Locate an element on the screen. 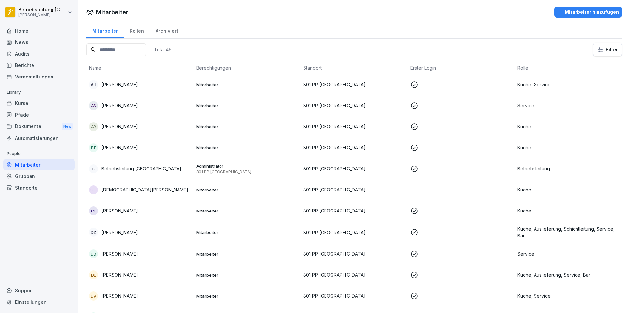  div: CG is located at coordinates (94, 190).